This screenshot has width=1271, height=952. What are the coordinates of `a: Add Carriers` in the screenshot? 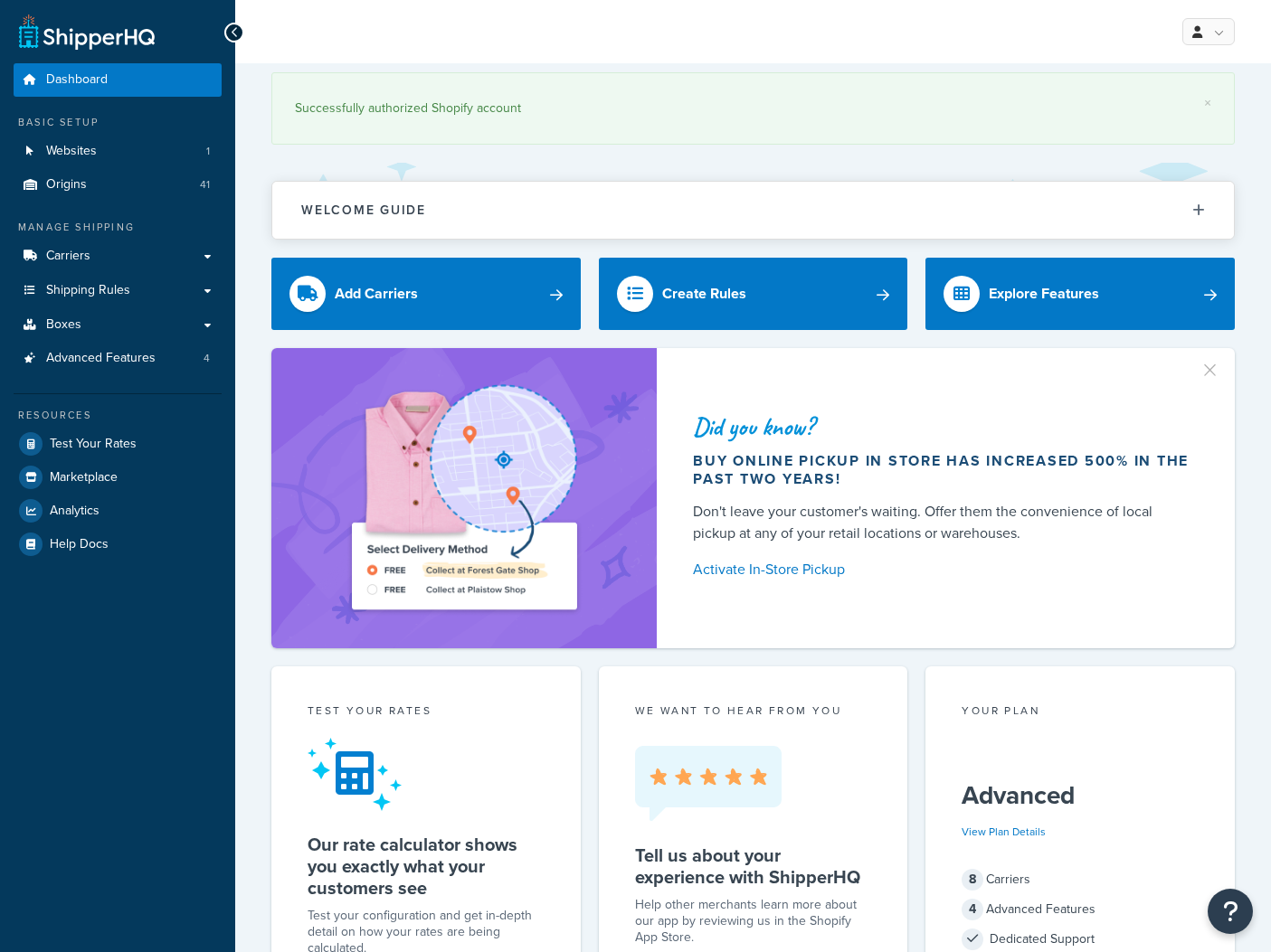 It's located at (426, 294).